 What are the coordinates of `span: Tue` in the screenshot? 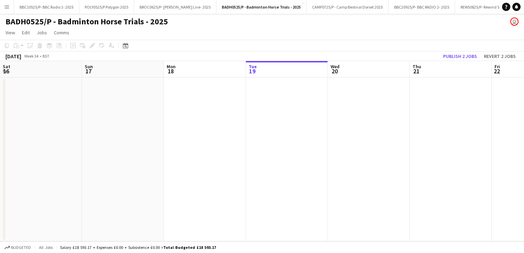 It's located at (253, 67).